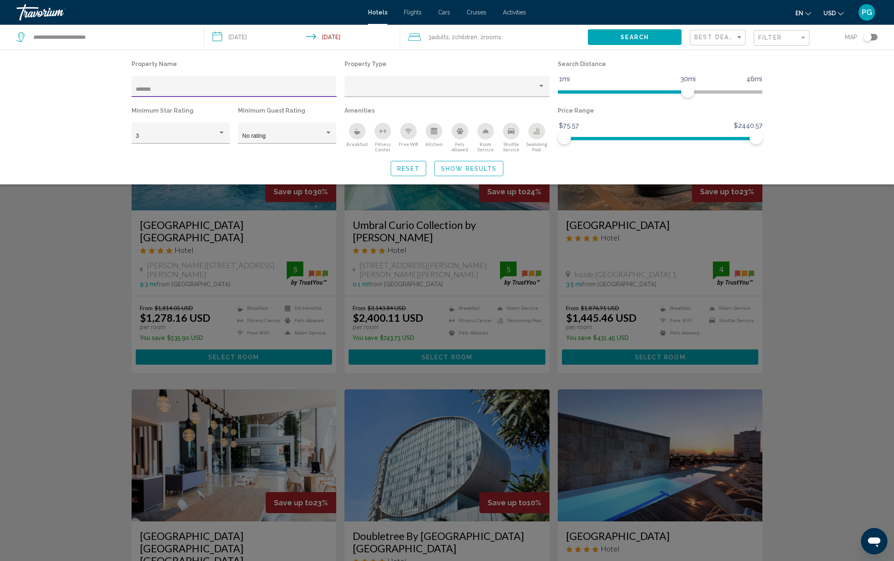 This screenshot has height=561, width=894. I want to click on button: Travelers: 3 adults, 2 children, so click(494, 37).